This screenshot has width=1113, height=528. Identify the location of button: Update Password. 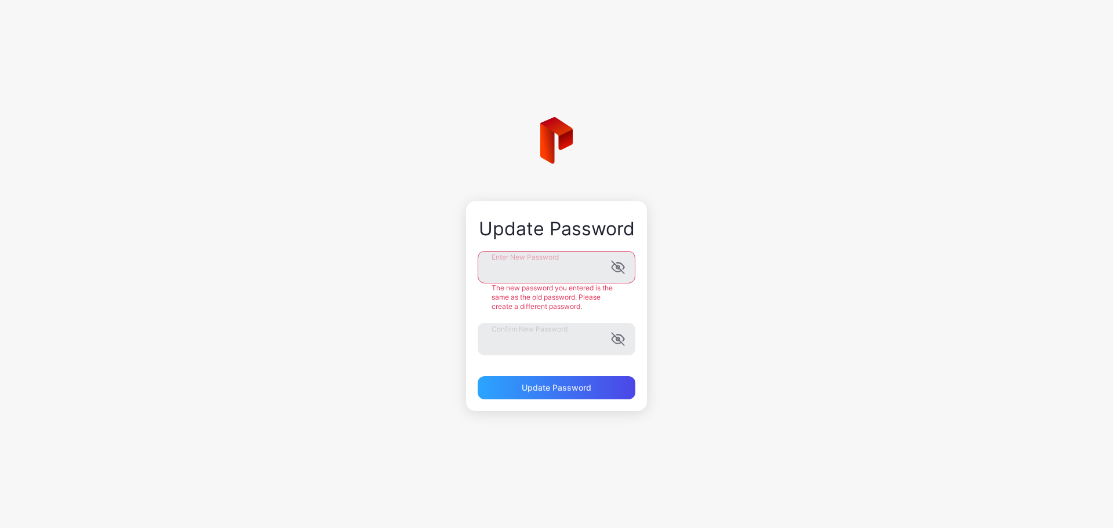
(557, 388).